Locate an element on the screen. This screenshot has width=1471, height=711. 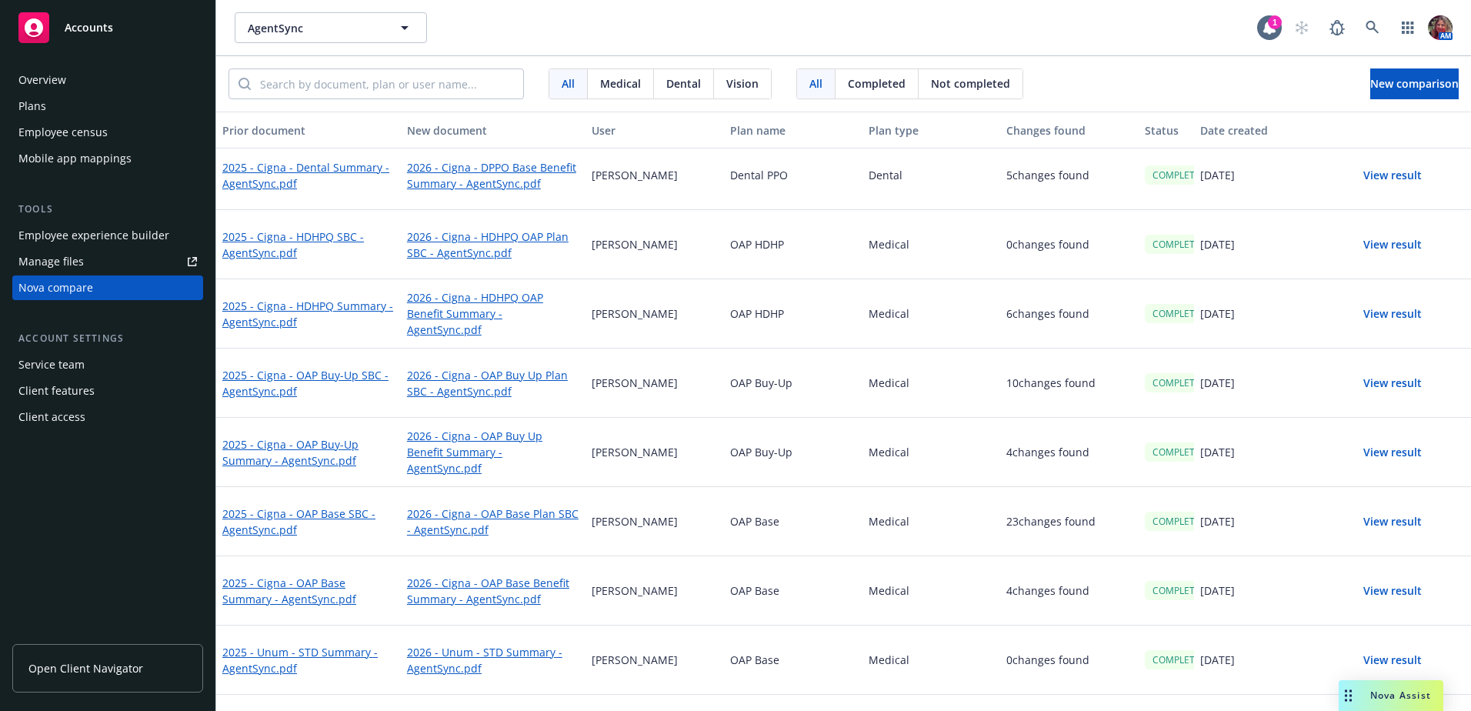
button: New comparison is located at coordinates (1414, 84).